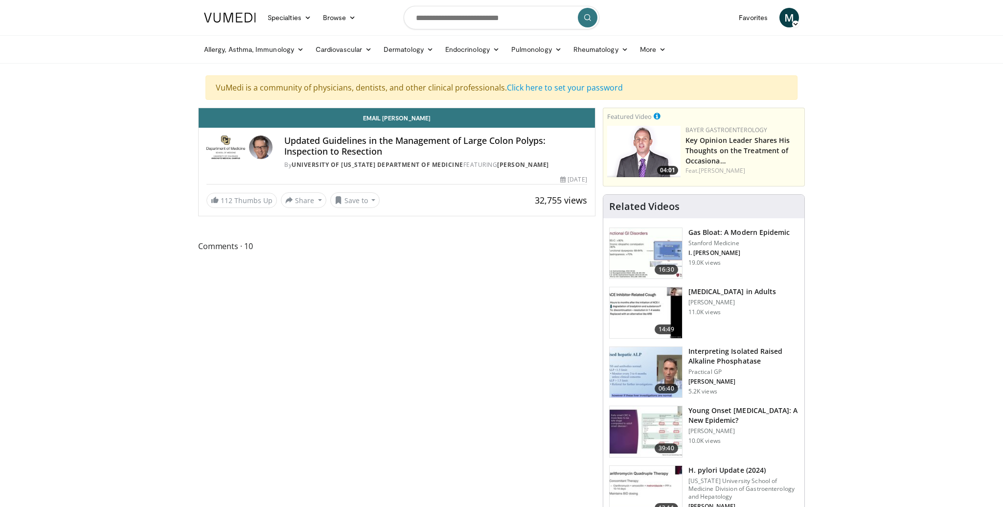  I want to click on a: Browse, so click(340, 18).